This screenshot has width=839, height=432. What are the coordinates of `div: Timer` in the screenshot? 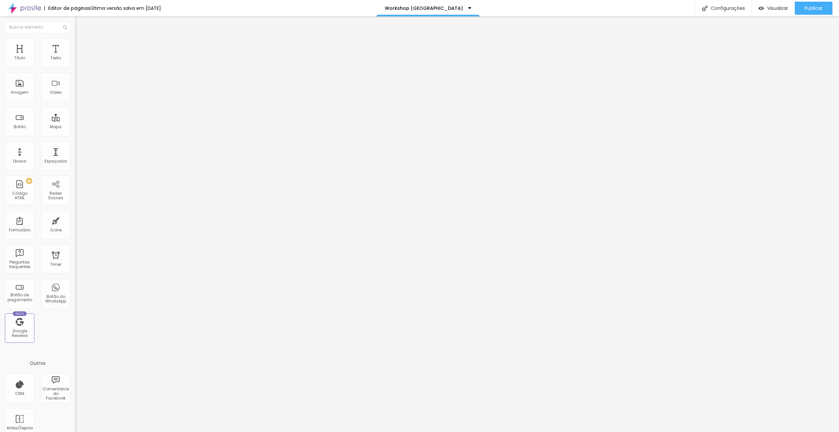 It's located at (56, 265).